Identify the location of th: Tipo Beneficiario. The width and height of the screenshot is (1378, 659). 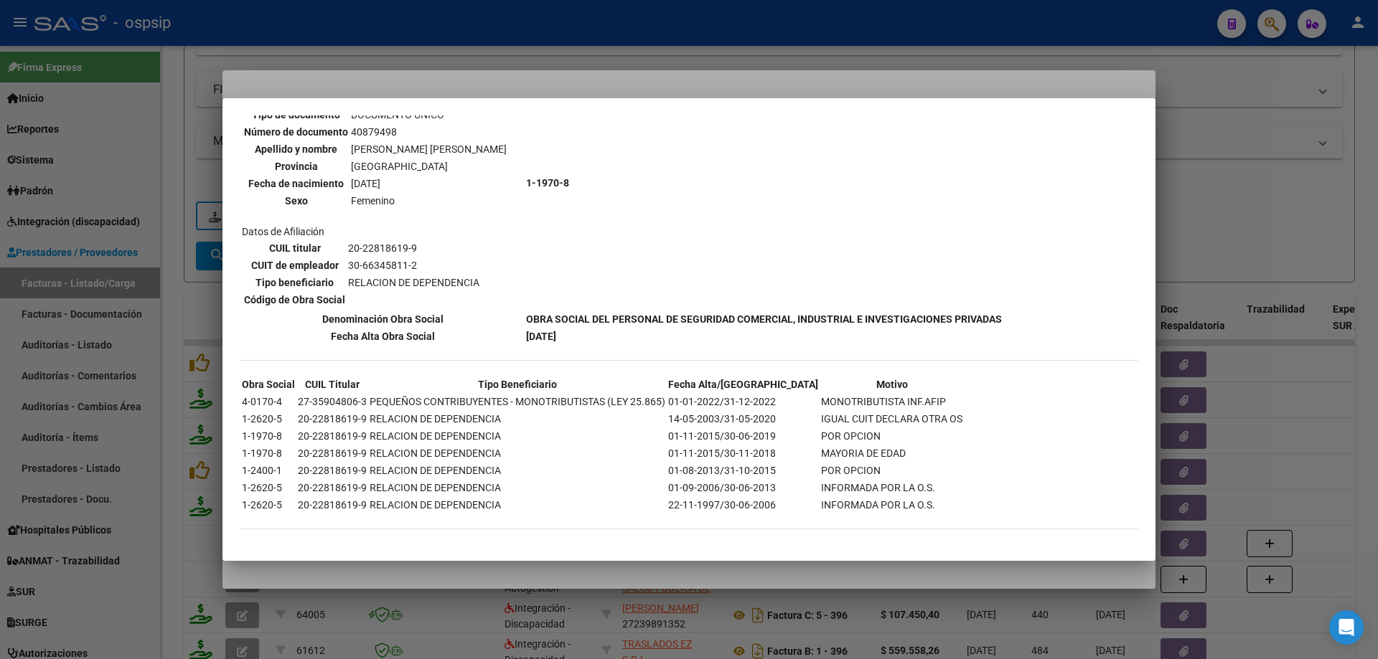
(517, 385).